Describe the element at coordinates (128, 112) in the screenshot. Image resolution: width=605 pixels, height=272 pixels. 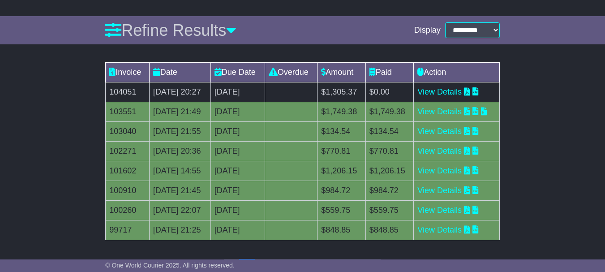
I see `td: 103551` at that location.